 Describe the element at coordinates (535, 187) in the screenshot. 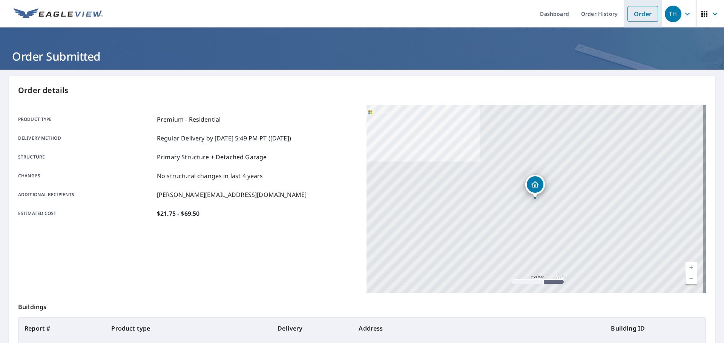

I see `div: Dropped pin, building 1, Residential property, 810 Lincoln St Elsberry, MO 63343` at that location.